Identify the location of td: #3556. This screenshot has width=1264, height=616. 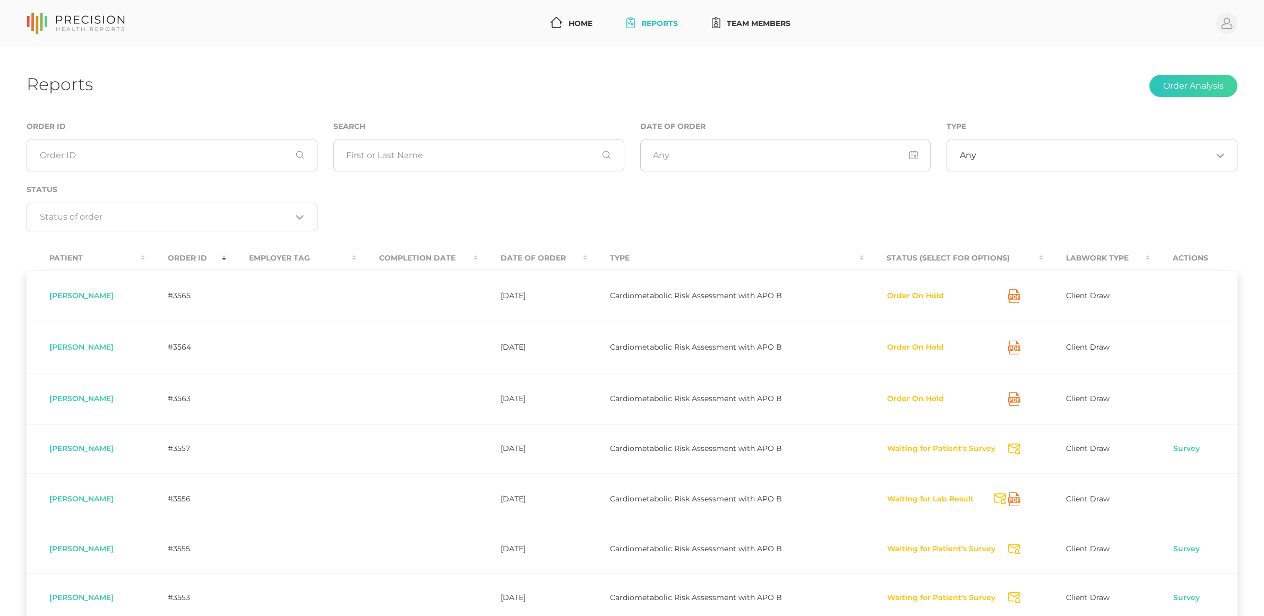
(186, 499).